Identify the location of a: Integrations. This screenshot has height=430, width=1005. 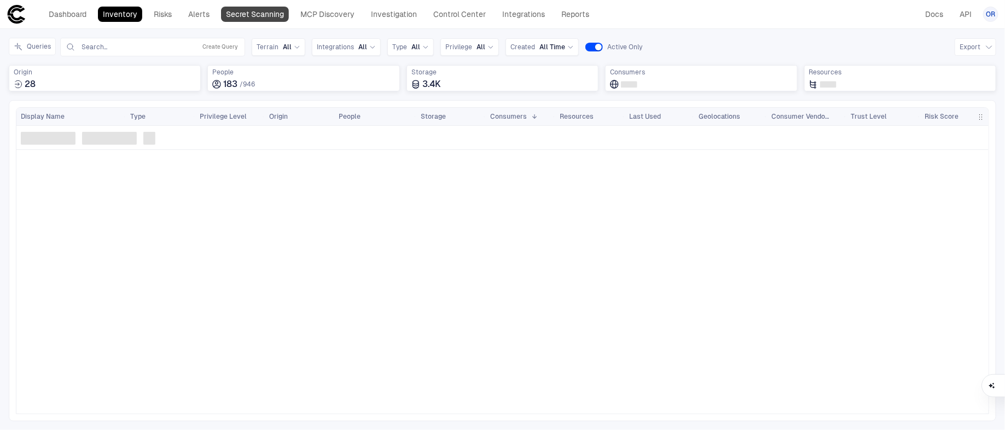
(523, 14).